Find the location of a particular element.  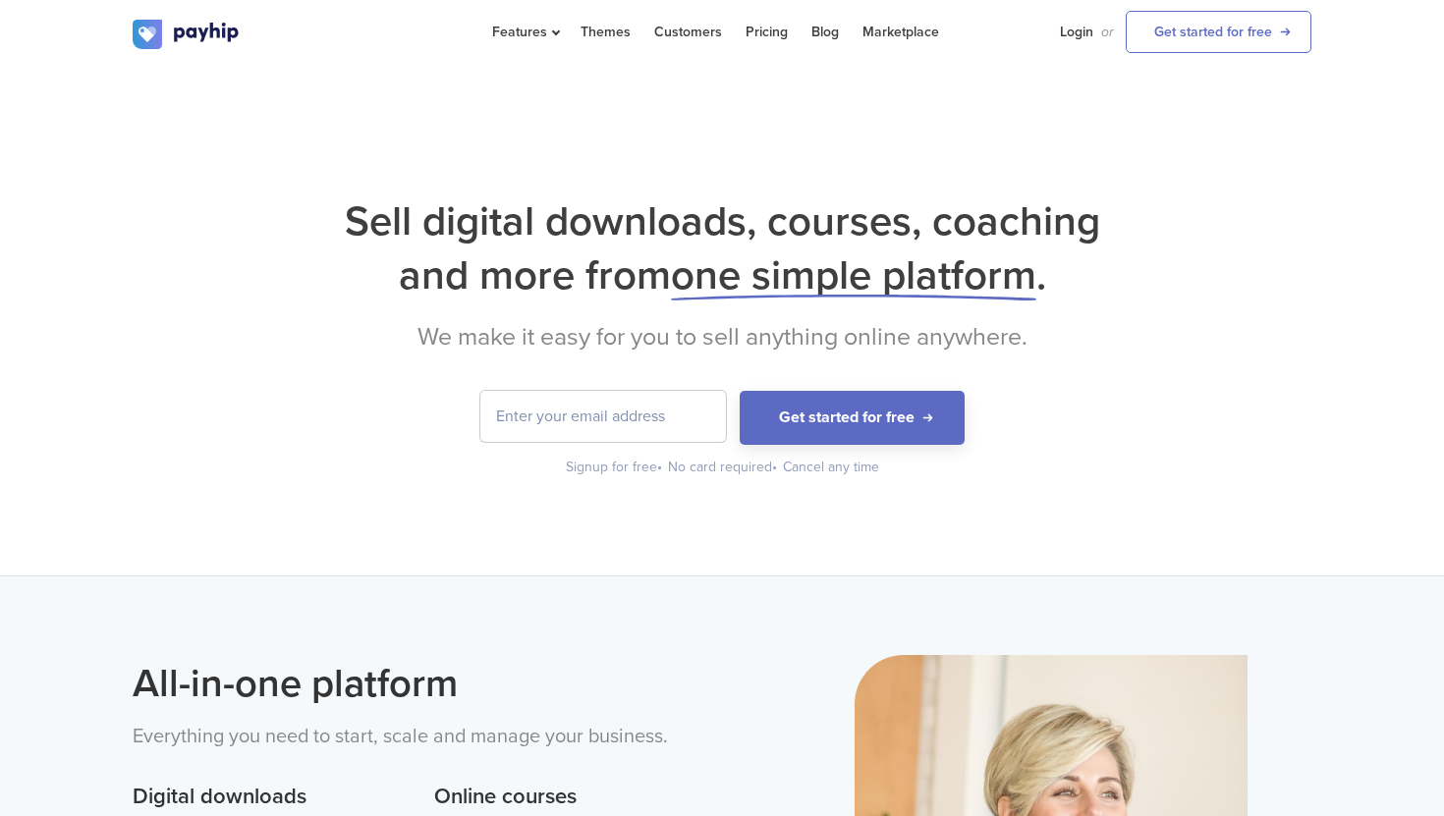

h1: Sell digital downloads, courses, coaching and more from is located at coordinates (722, 249).